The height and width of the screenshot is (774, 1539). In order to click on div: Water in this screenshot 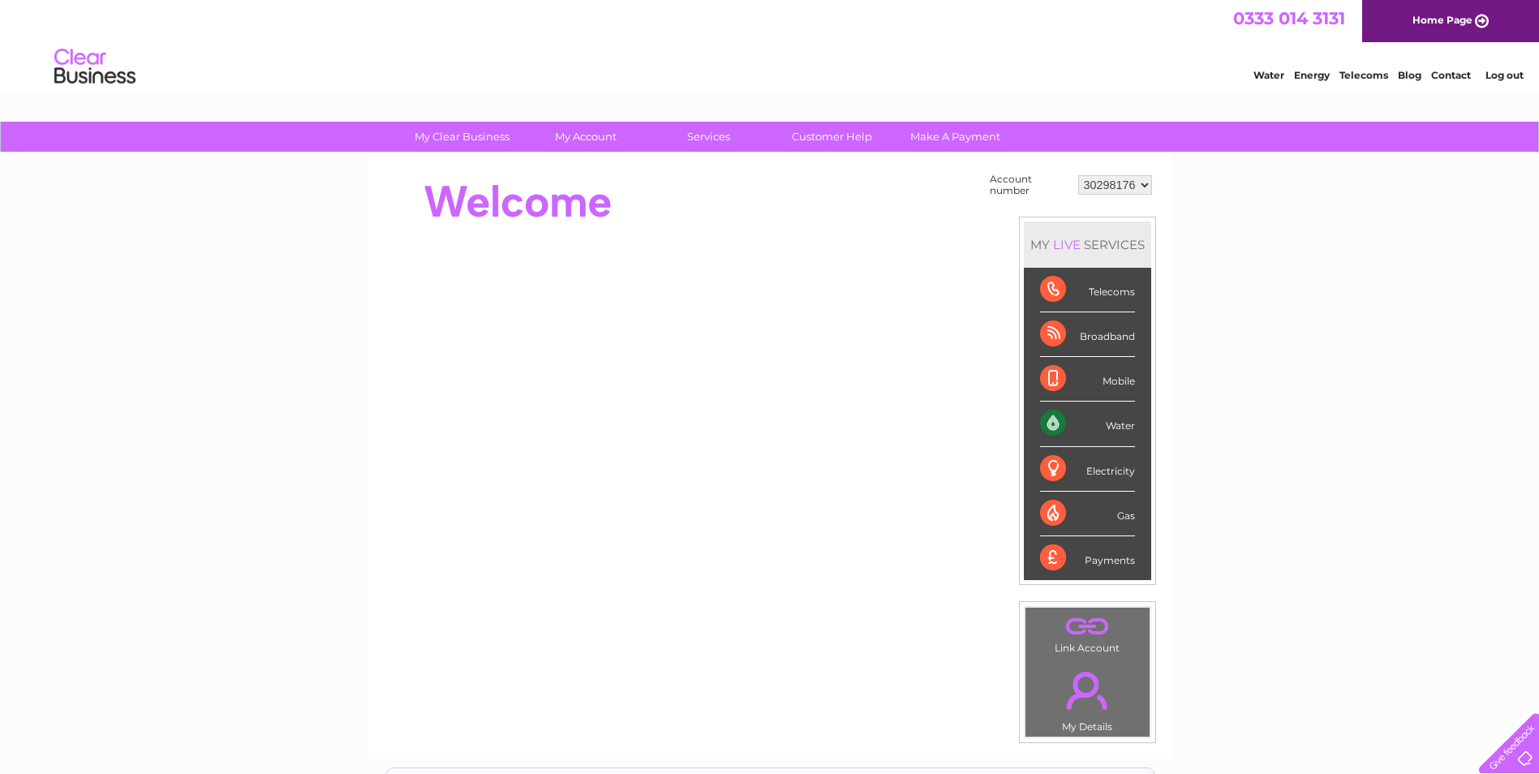, I will do `click(1087, 423)`.